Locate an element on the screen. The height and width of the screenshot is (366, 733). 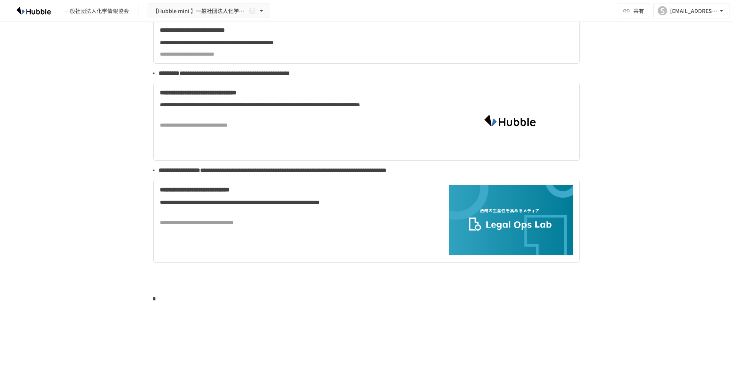
span: 共有 is located at coordinates (639, 11).